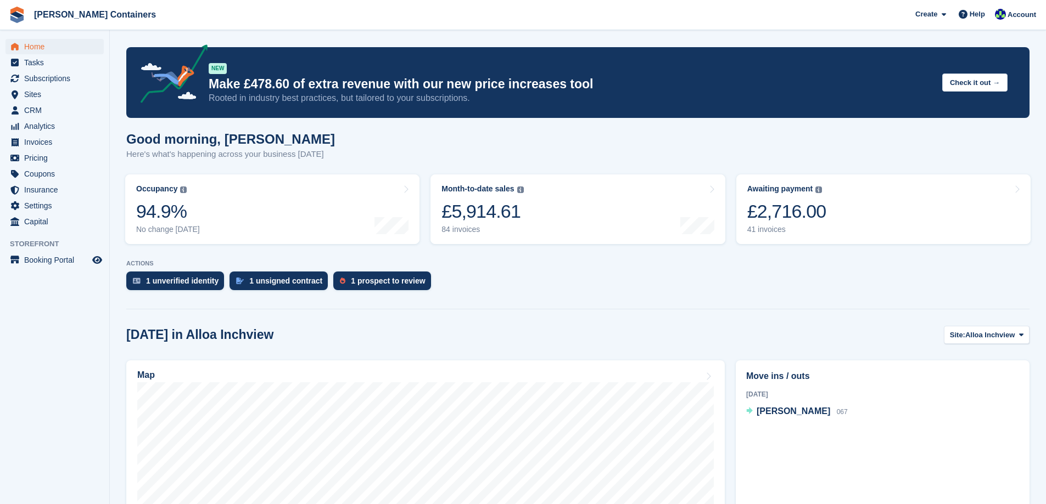 The height and width of the screenshot is (504, 1046). What do you see at coordinates (57, 126) in the screenshot?
I see `span: Analytics` at bounding box center [57, 126].